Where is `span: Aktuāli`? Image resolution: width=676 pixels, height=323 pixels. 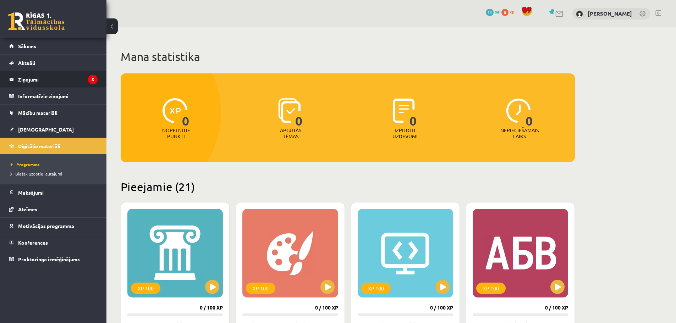 span: Aktuāli is located at coordinates (27, 63).